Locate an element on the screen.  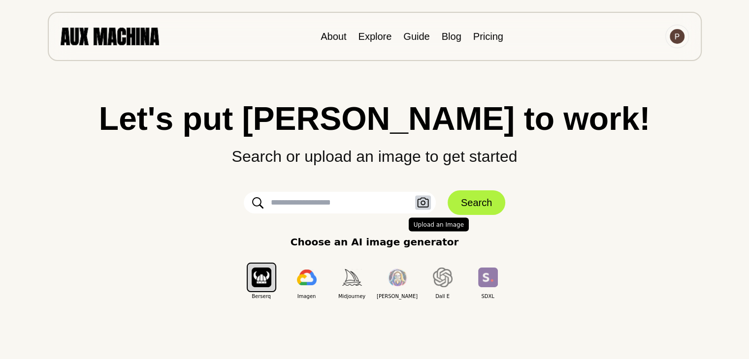
img: SDXL is located at coordinates (488, 277).